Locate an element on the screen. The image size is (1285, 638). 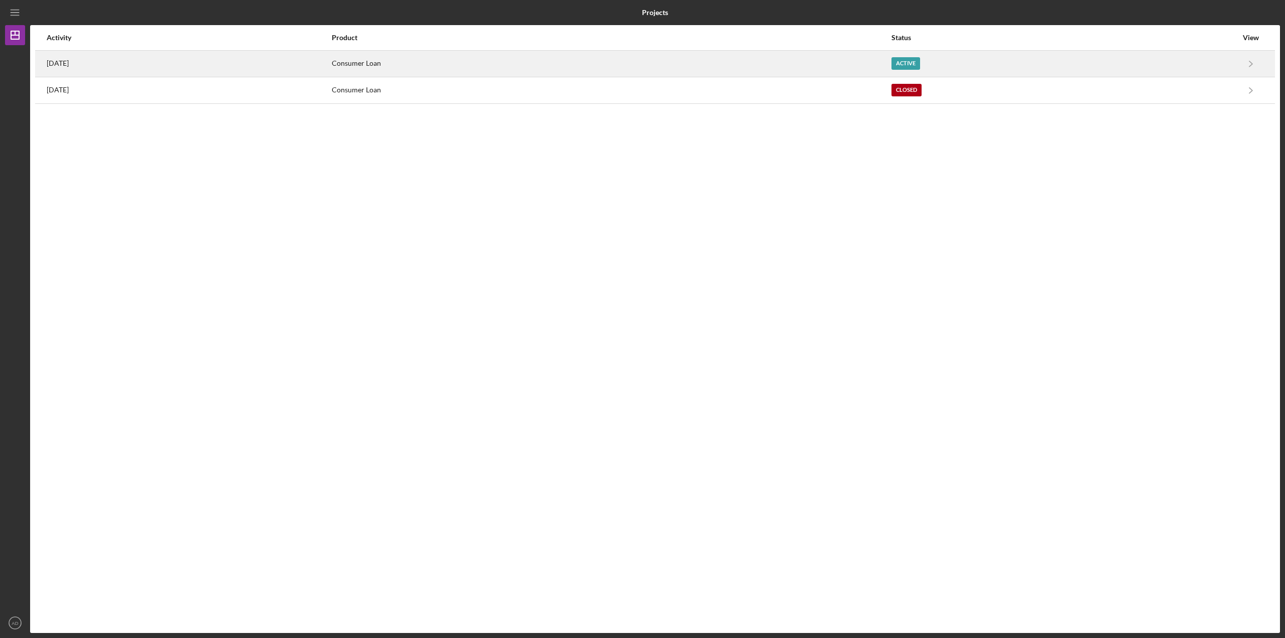
button: AD is located at coordinates (15, 623).